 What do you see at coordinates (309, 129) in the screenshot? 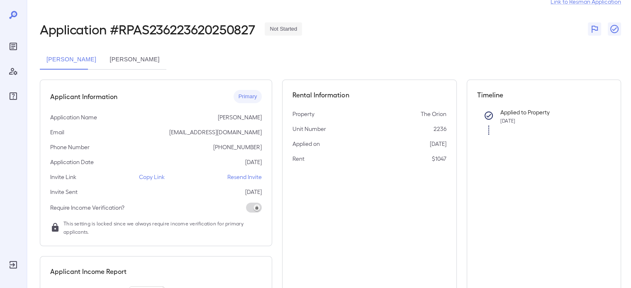
I see `p: Unit Number` at bounding box center [309, 129].